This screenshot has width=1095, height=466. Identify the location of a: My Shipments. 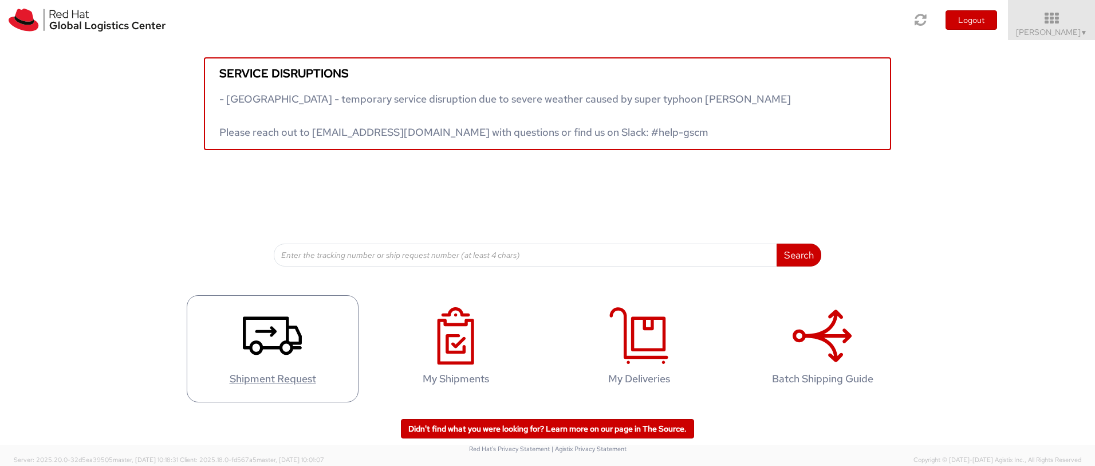
(456, 348).